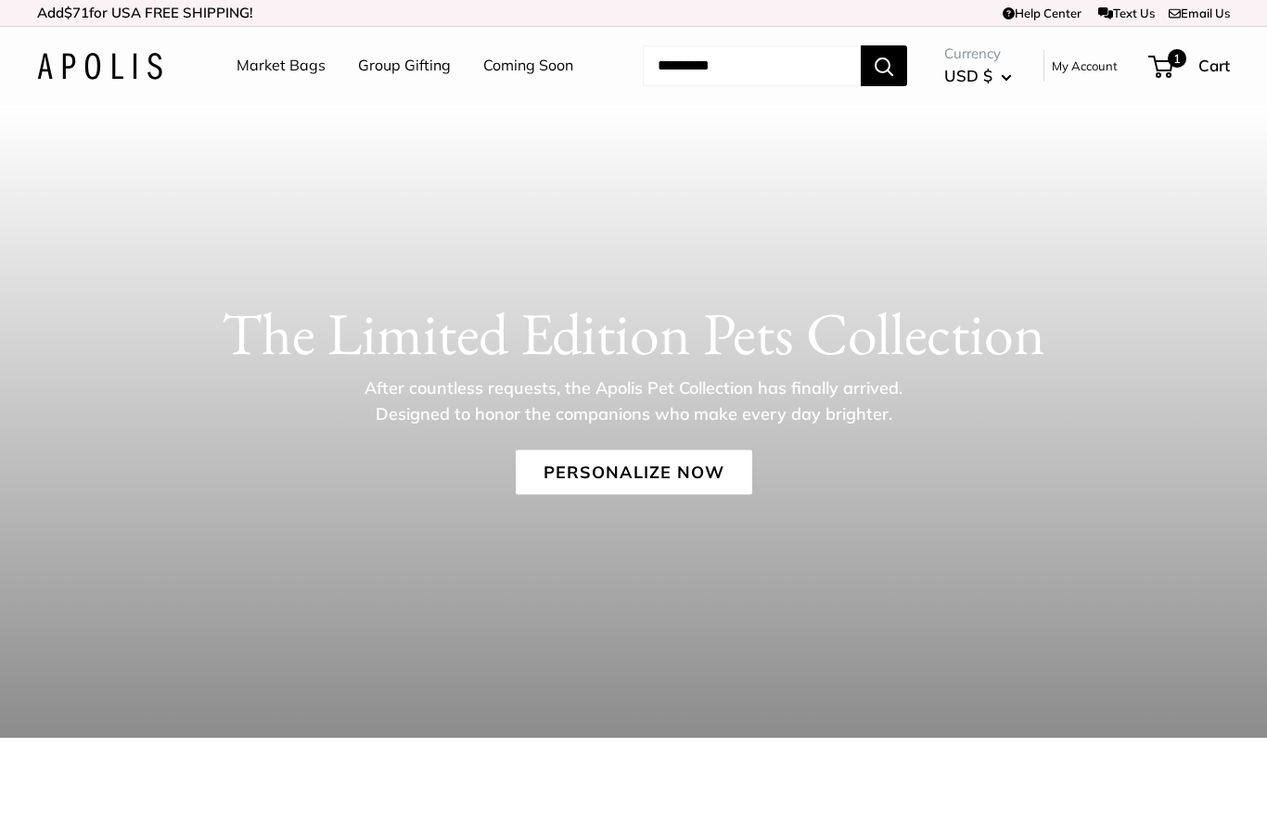 This screenshot has width=1267, height=823. Describe the element at coordinates (1177, 58) in the screenshot. I see `span: 1` at that location.